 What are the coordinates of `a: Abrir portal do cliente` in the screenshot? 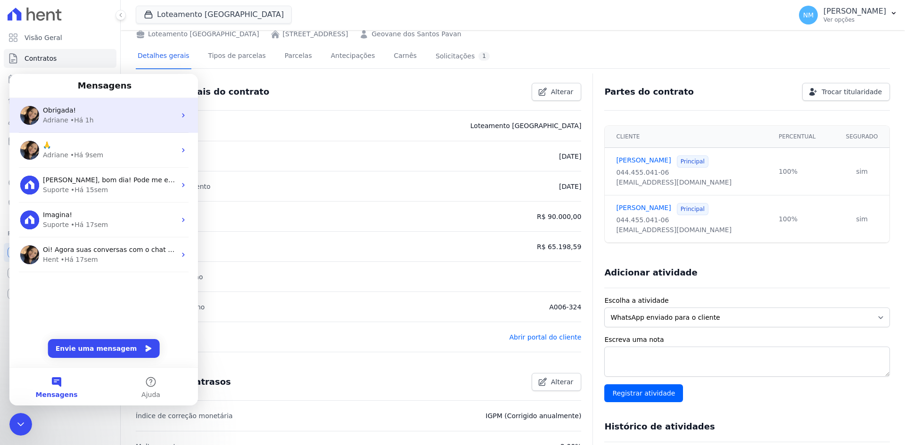 It's located at (545, 337).